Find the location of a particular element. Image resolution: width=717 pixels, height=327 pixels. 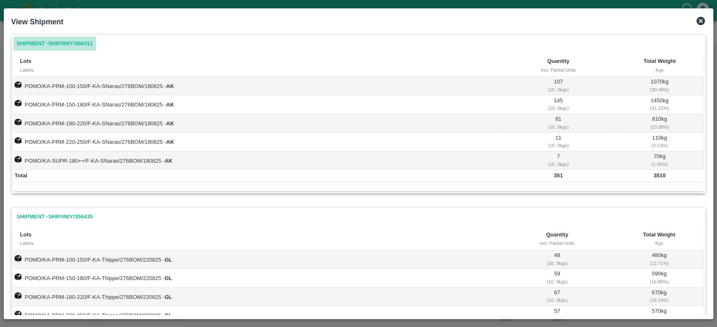

td: 70 kg is located at coordinates (659, 161).